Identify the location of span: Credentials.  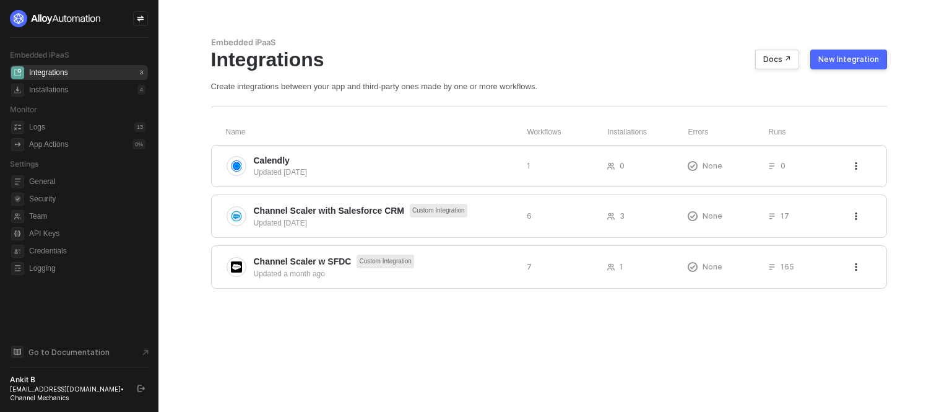
(87, 251).